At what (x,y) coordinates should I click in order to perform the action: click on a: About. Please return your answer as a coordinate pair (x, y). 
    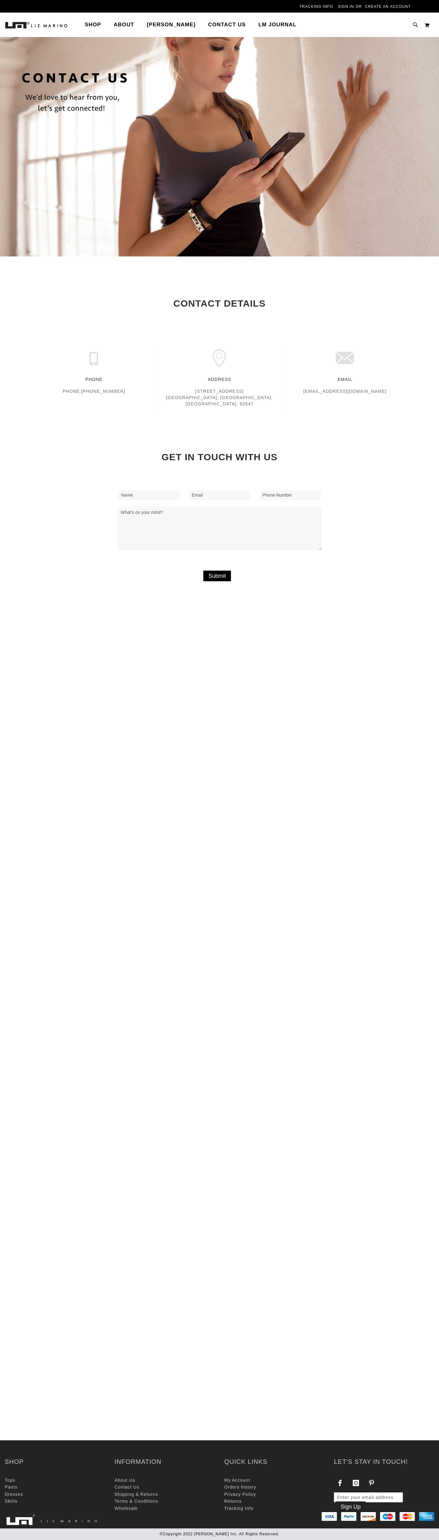
    Looking at the image, I should click on (124, 25).